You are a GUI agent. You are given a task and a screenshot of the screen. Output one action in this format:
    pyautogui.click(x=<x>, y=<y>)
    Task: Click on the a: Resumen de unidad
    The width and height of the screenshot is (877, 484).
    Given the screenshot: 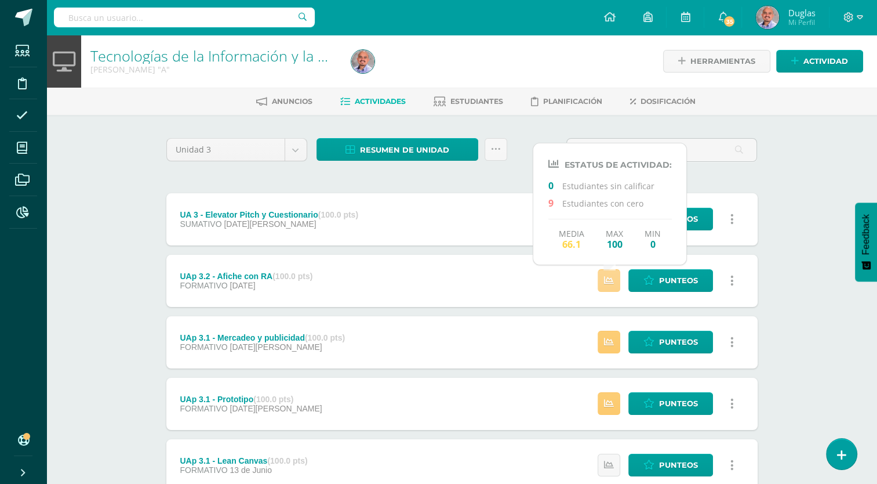 What is the action you would take?
    pyautogui.click(x=397, y=149)
    